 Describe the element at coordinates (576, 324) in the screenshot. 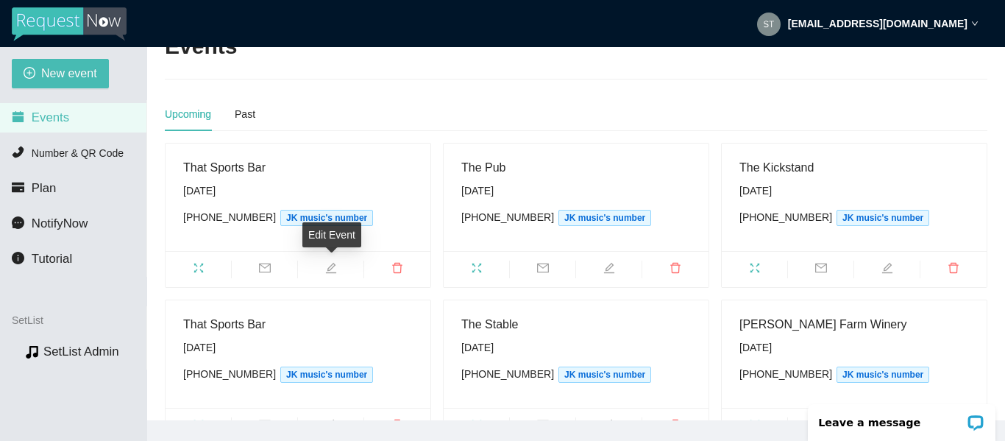

I see `div: The Stable` at that location.